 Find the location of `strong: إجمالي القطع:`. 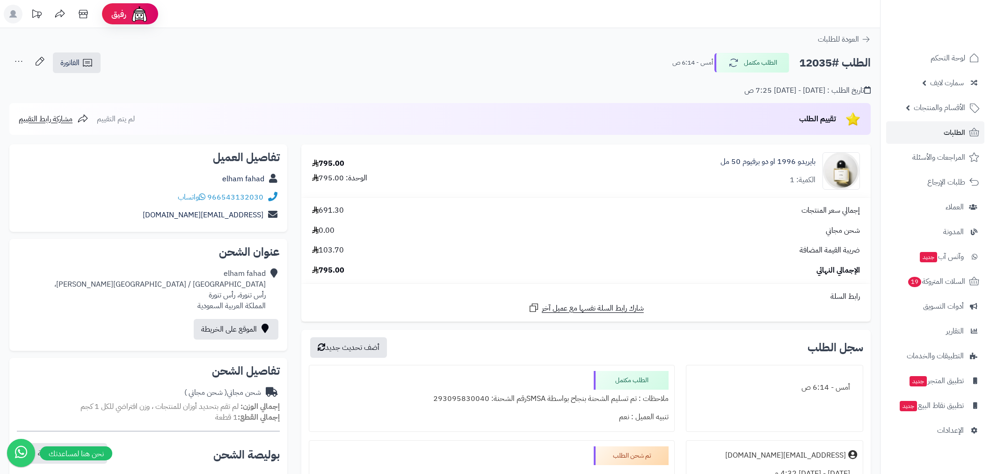

strong: إجمالي القطع: is located at coordinates (259, 417).